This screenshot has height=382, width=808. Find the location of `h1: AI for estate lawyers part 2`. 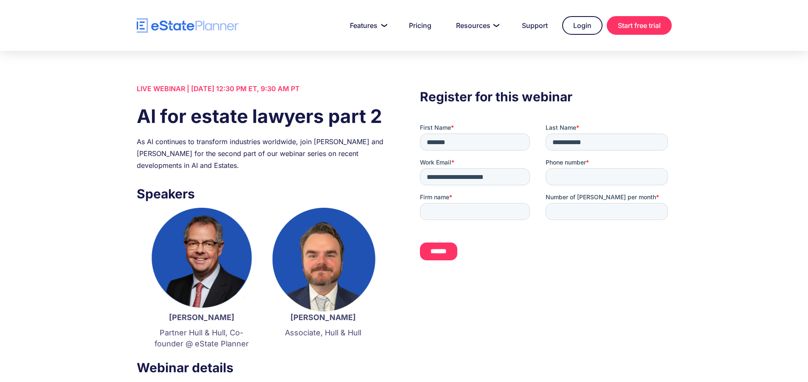

h1: AI for estate lawyers part 2 is located at coordinates (262, 116).